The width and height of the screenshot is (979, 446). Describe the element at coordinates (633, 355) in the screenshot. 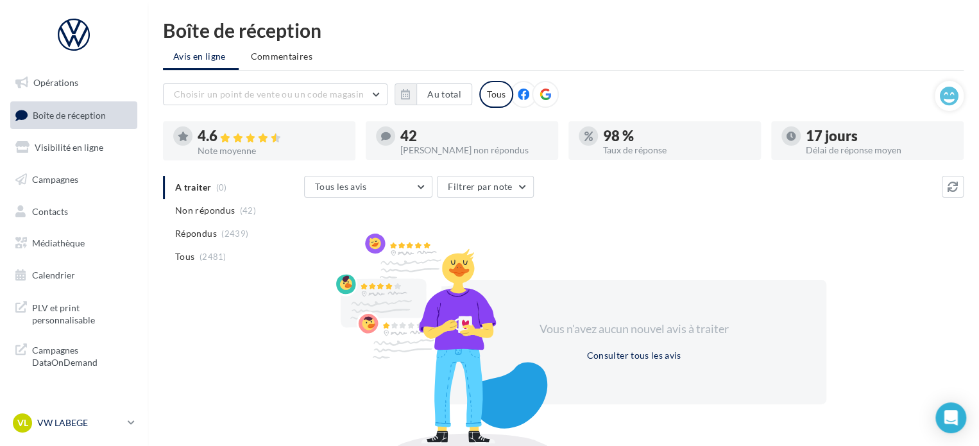

I see `button: Consulter tous les avis` at that location.